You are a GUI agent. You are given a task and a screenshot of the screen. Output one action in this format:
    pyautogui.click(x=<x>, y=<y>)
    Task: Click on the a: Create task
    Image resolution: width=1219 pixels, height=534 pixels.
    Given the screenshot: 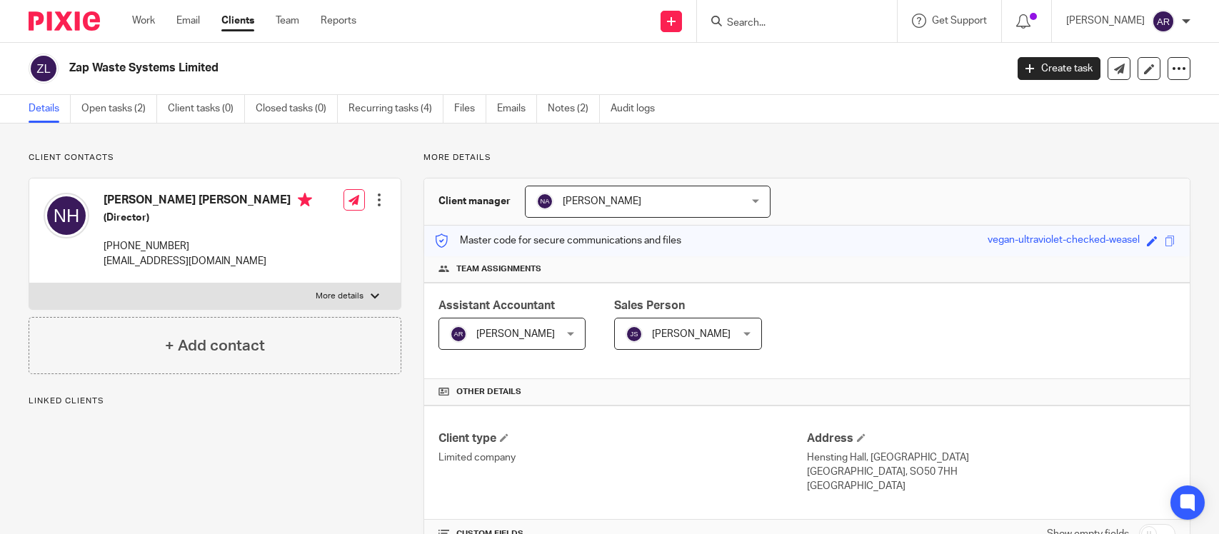 What is the action you would take?
    pyautogui.click(x=1059, y=69)
    